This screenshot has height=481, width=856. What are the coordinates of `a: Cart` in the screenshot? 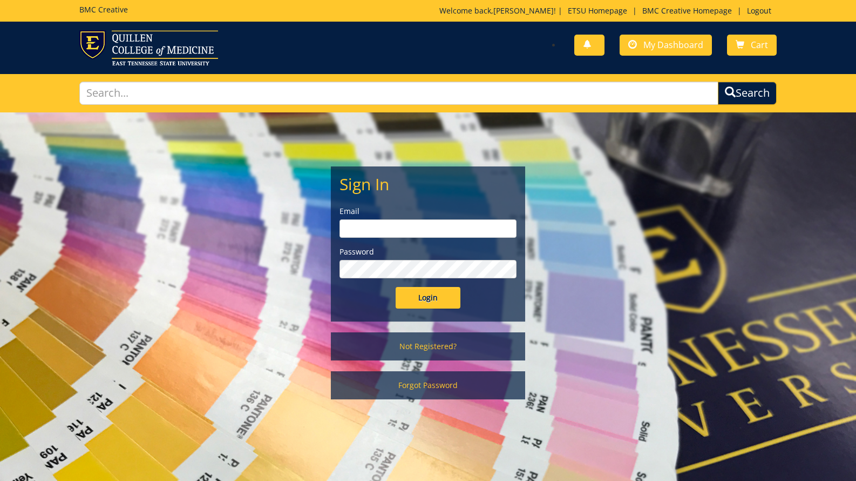 It's located at (752, 45).